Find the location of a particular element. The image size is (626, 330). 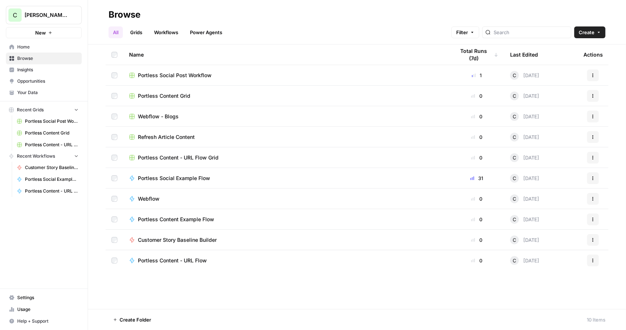

a: Portless Social Post Workflow is located at coordinates (48, 121).